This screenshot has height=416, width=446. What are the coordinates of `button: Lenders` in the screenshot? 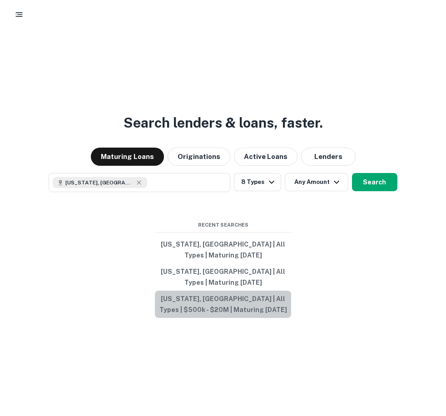 It's located at (328, 157).